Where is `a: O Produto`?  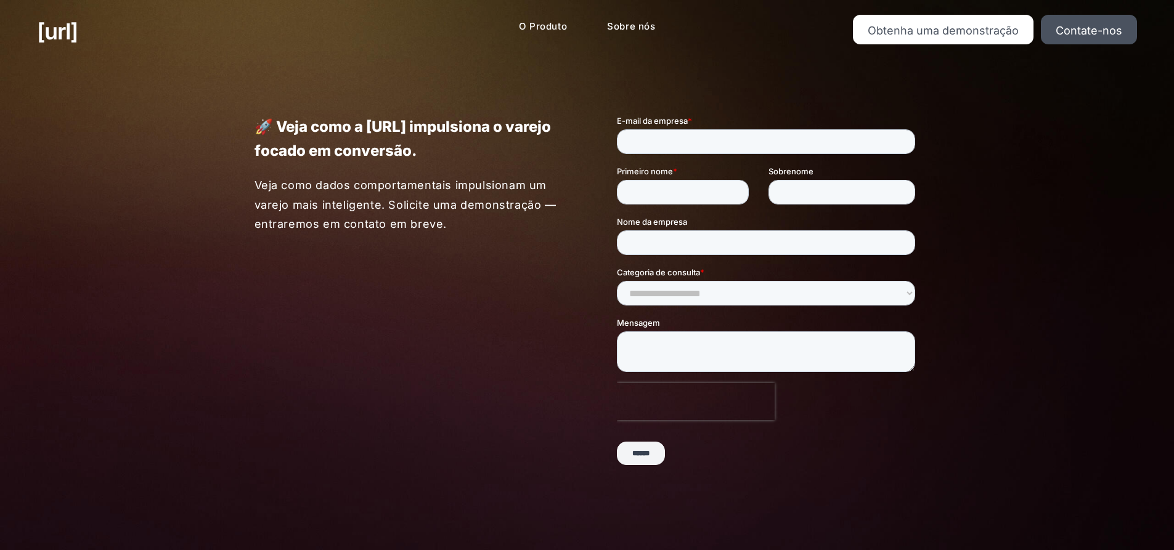
a: O Produto is located at coordinates (543, 26).